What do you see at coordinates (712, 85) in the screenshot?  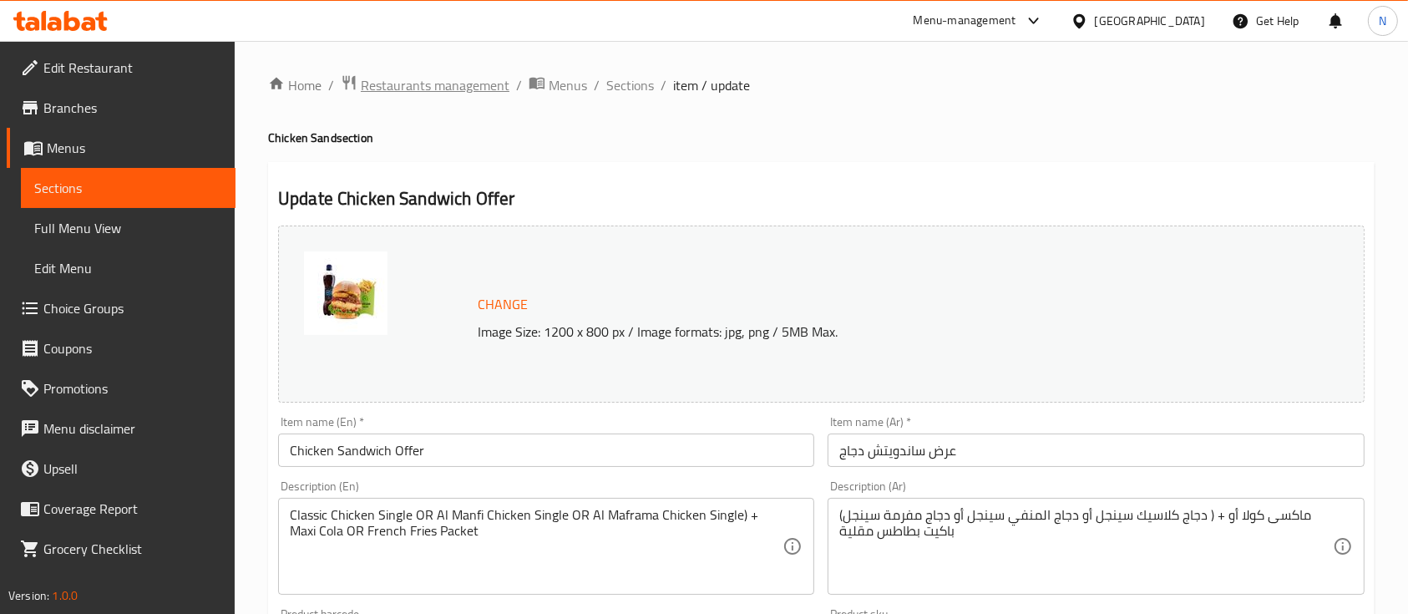 I see `span: item / update` at bounding box center [712, 85].